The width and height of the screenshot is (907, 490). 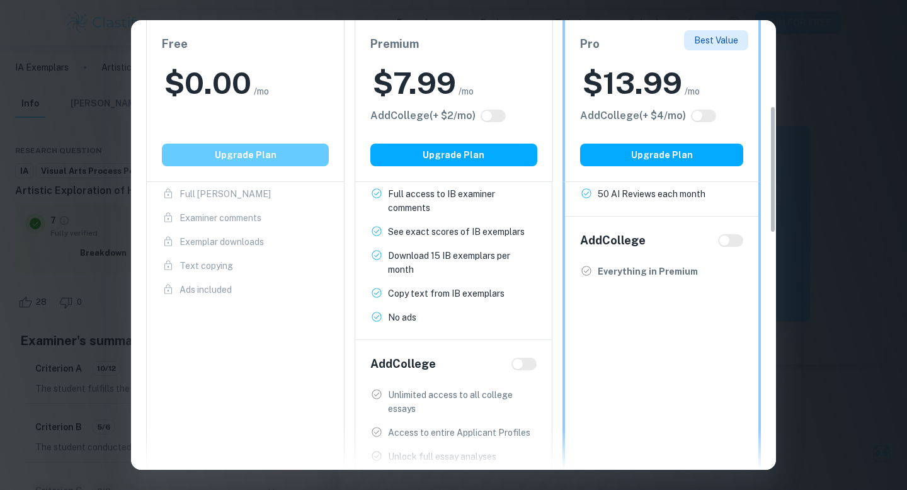 What do you see at coordinates (245, 44) in the screenshot?
I see `h6: Free` at bounding box center [245, 44].